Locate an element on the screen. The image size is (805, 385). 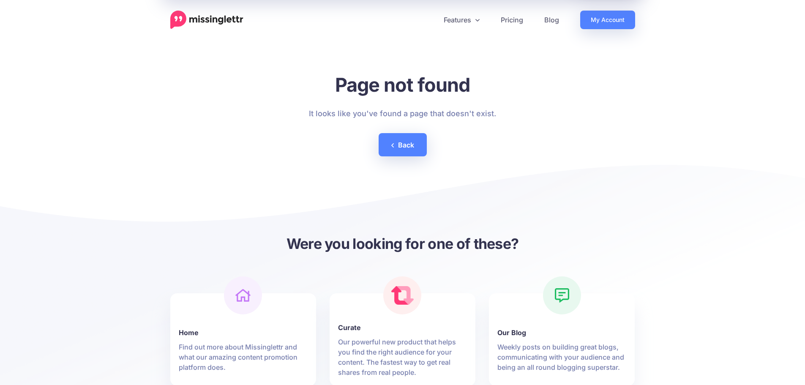
p: Our powerful new product that helps you find the right audience for your content. The fastest way... is located at coordinates (402, 357).